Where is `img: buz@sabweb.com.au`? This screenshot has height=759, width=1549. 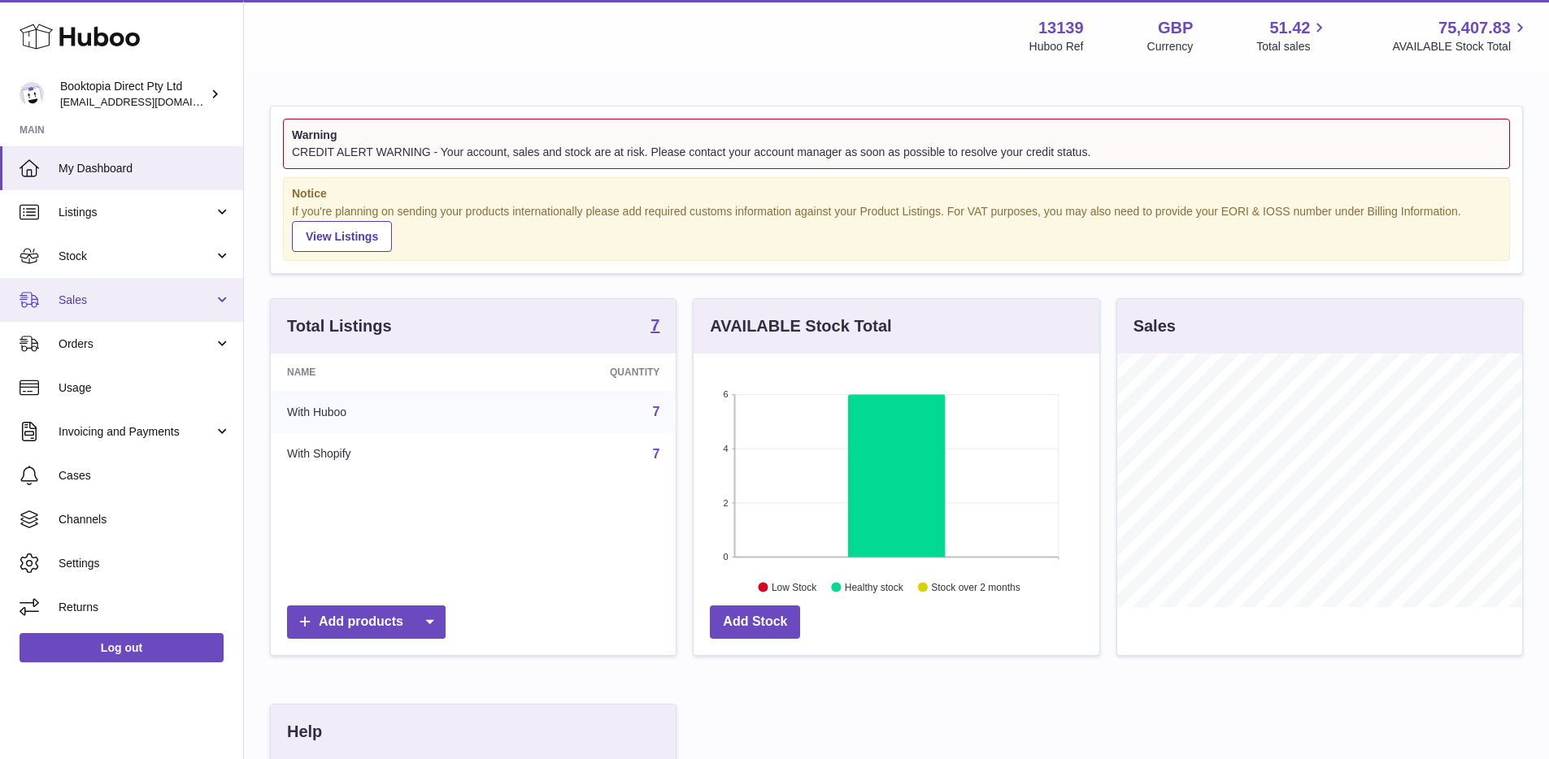
img: buz@sabweb.com.au is located at coordinates (32, 94).